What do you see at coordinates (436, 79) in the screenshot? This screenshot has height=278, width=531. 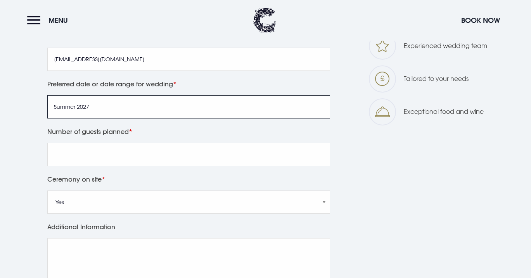 I see `p: Tailored to your needs` at bounding box center [436, 79].